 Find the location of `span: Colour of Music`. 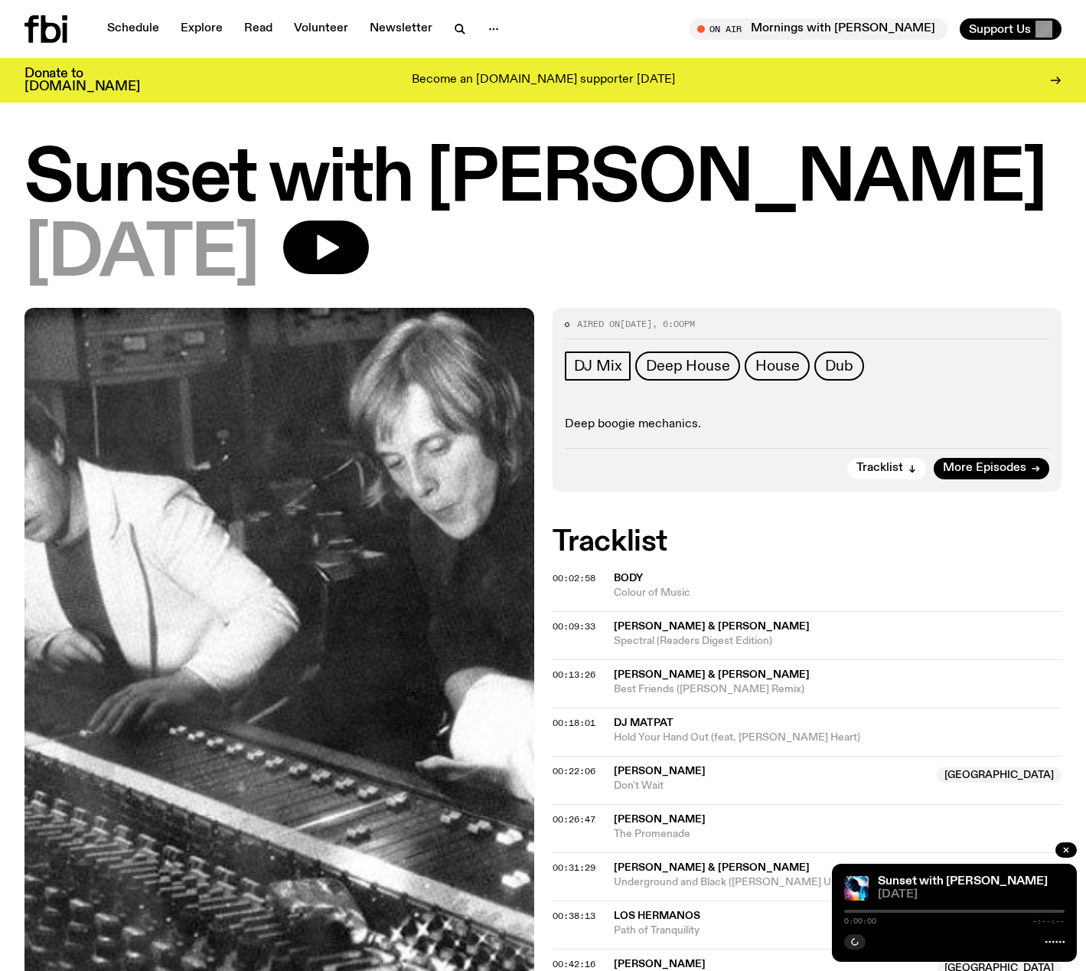

span: Colour of Music is located at coordinates (838, 593).